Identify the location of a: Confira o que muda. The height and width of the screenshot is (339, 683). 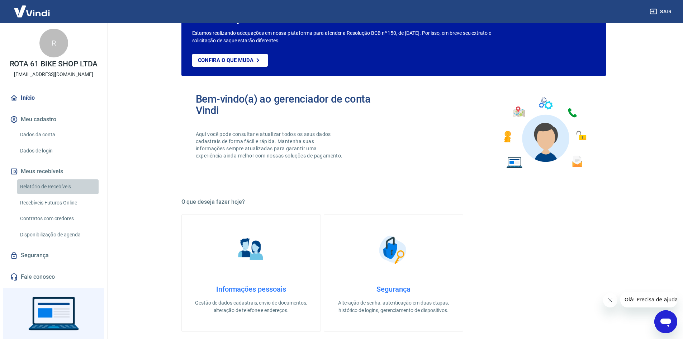
(230, 60).